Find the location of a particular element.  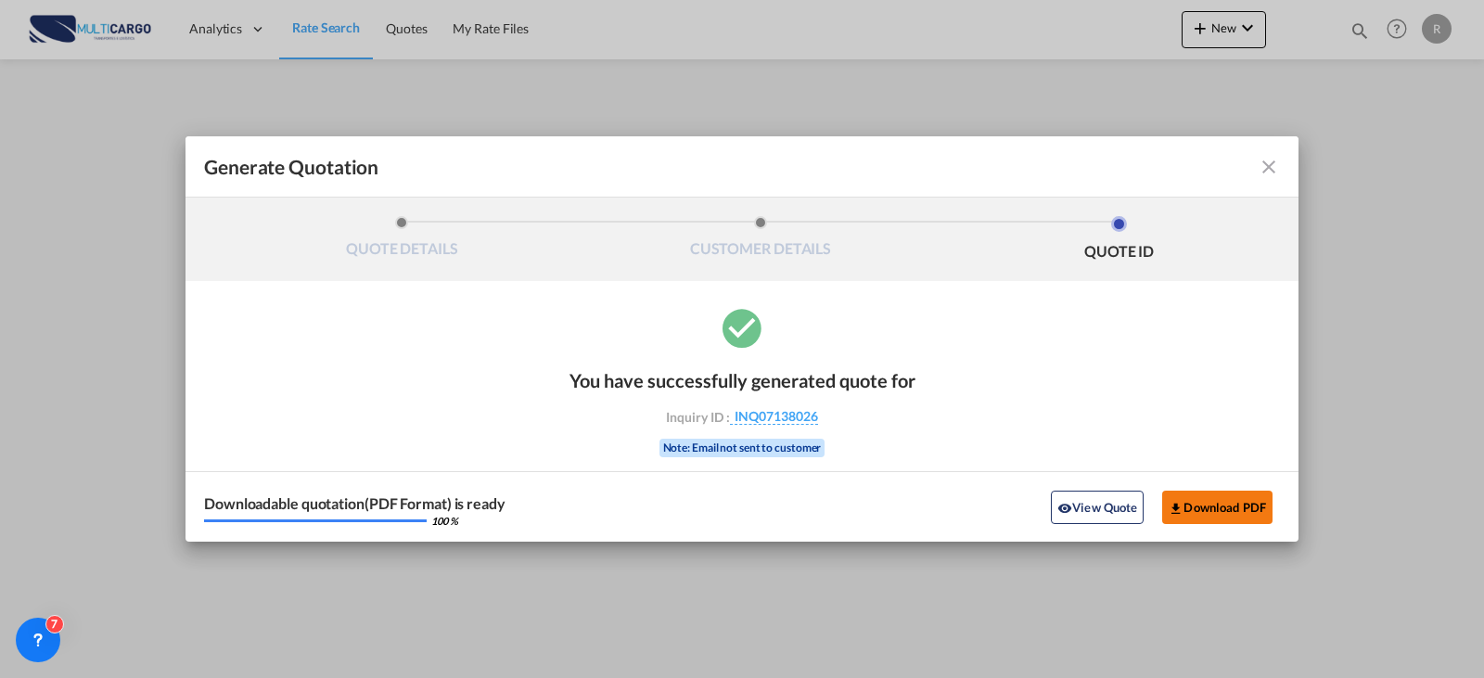

md-dialog: Generate QuotationQUOTE ... is located at coordinates (742, 339).